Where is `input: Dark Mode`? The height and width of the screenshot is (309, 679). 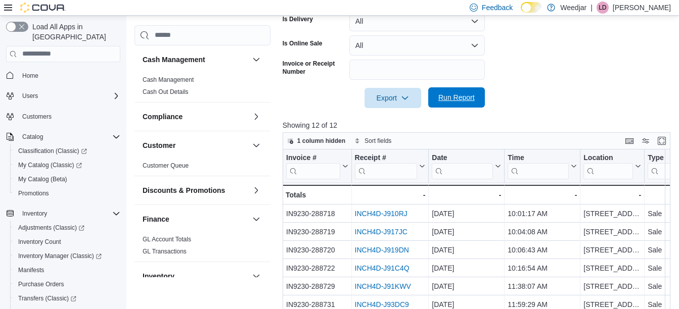
input: Dark Mode is located at coordinates (531, 7).